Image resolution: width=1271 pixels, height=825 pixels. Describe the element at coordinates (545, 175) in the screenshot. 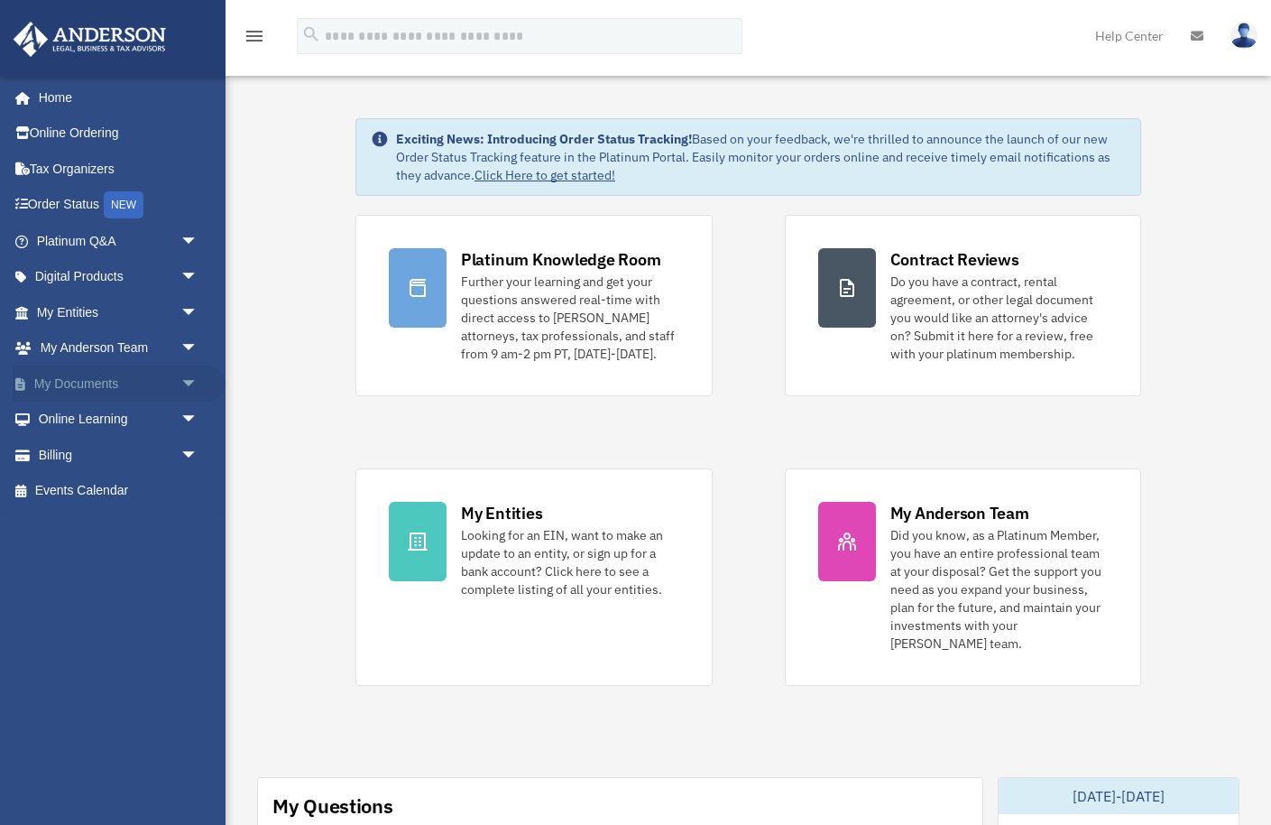

I see `a: Click Here to get started!` at that location.